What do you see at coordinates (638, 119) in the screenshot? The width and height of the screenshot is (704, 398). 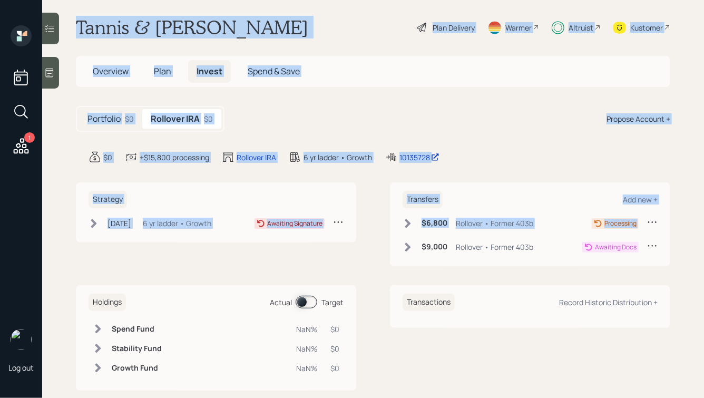 I see `div: Propose Account +` at bounding box center [638, 119].